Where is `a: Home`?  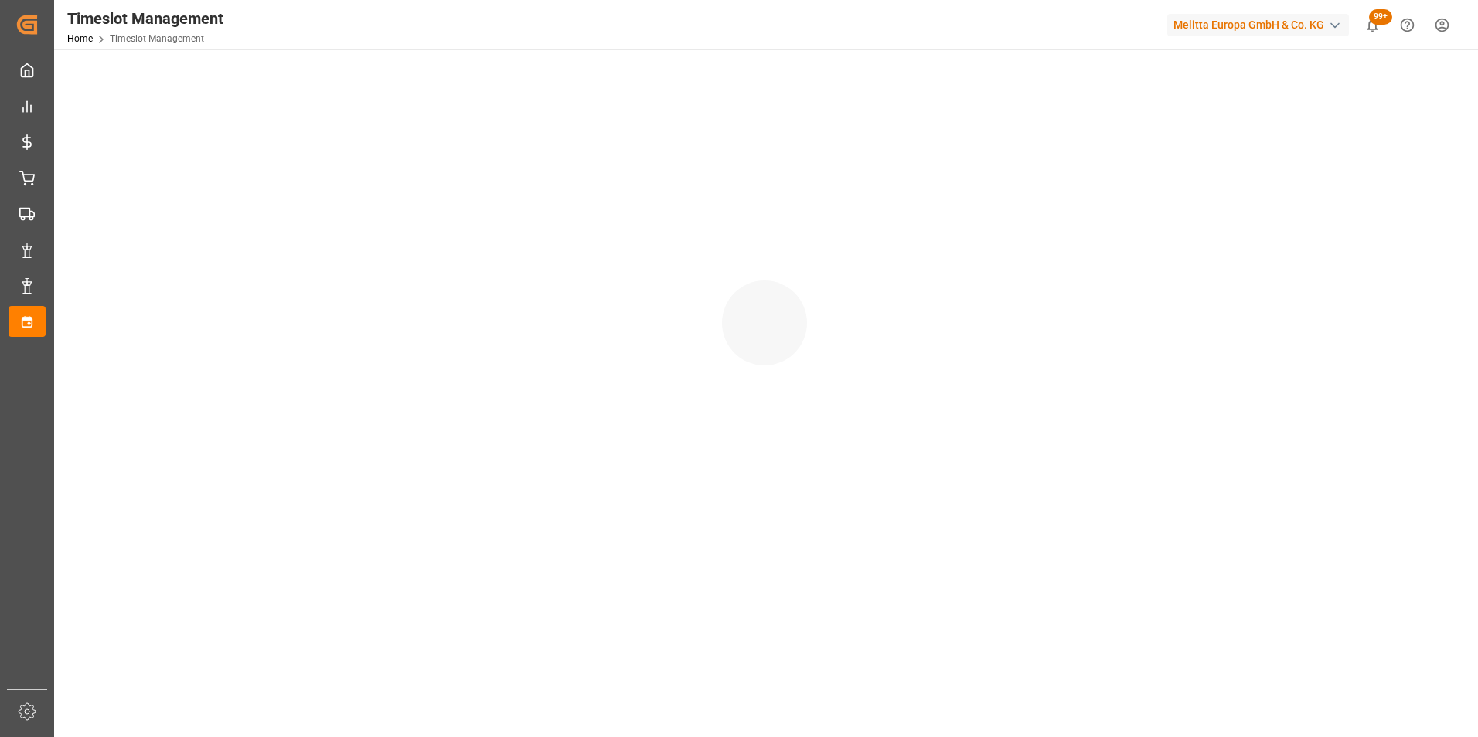
a: Home is located at coordinates (80, 39).